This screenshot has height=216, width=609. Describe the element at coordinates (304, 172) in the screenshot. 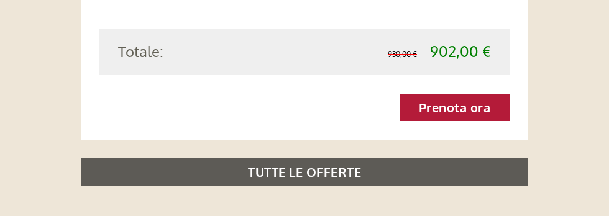

I see `a: TUTTE LE OFFERTE` at that location.